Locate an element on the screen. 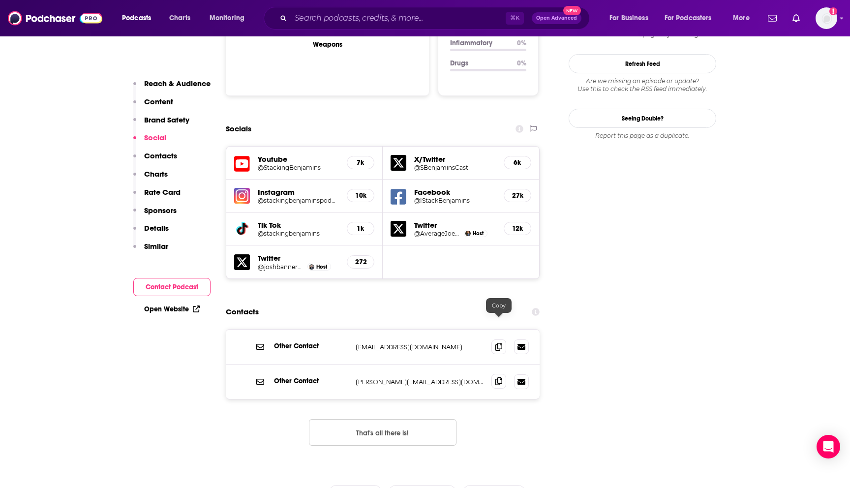 The height and width of the screenshot is (488, 850). h5: Youtube is located at coordinates (298, 159).